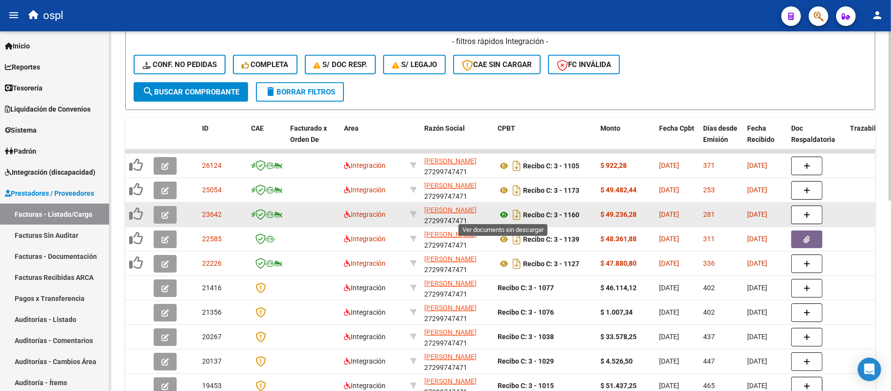  Describe the element at coordinates (545, 139) in the screenshot. I see `datatable-header-cell: CPBT` at that location.